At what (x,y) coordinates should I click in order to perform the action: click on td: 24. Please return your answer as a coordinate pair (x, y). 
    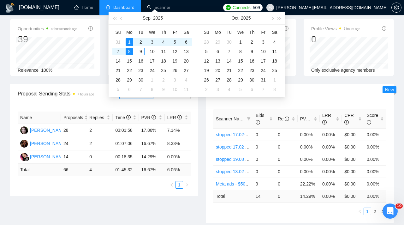
    Looking at the image, I should click on (74, 144).